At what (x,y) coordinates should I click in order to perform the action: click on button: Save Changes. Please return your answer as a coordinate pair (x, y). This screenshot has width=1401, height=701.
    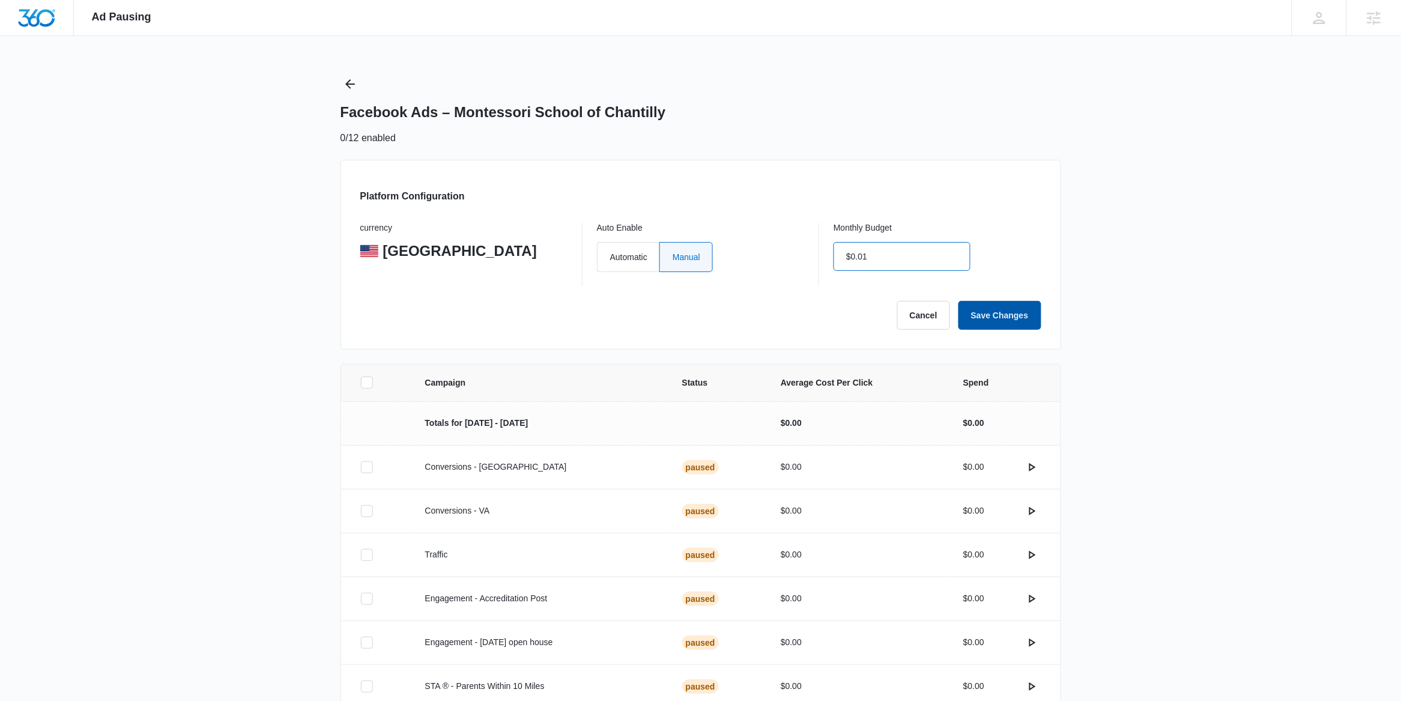
    Looking at the image, I should click on (1000, 315).